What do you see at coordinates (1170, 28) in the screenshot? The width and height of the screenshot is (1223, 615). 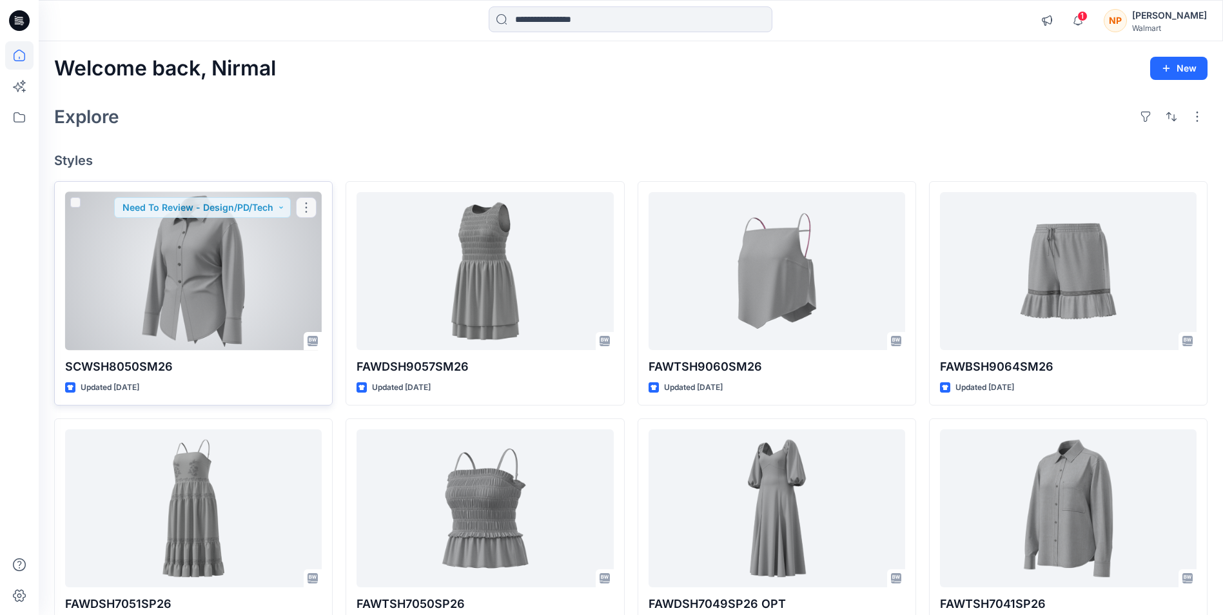 I see `div: Walmart` at bounding box center [1170, 28].